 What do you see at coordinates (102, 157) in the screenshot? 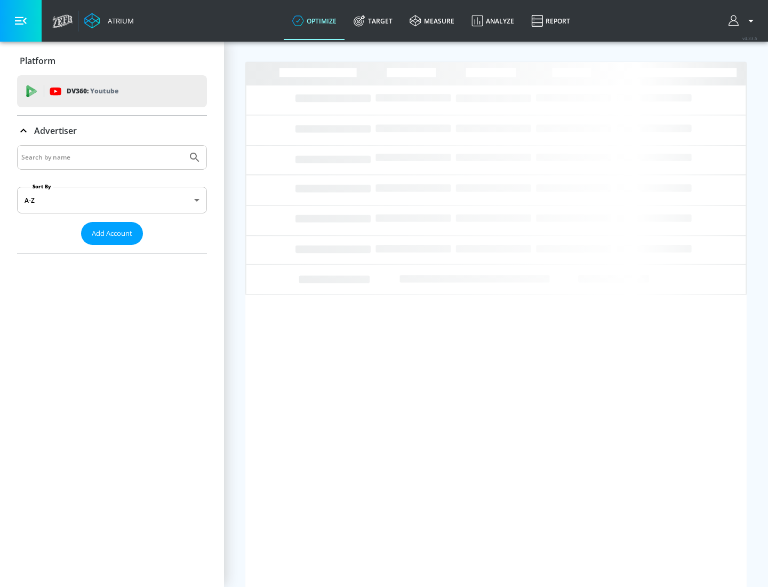
I see `input: Search by name` at bounding box center [102, 157].